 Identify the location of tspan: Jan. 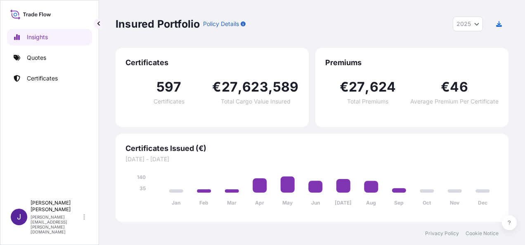
(176, 203).